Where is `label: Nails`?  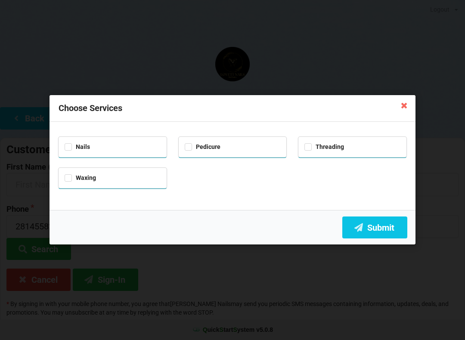
label: Nails is located at coordinates (77, 147).